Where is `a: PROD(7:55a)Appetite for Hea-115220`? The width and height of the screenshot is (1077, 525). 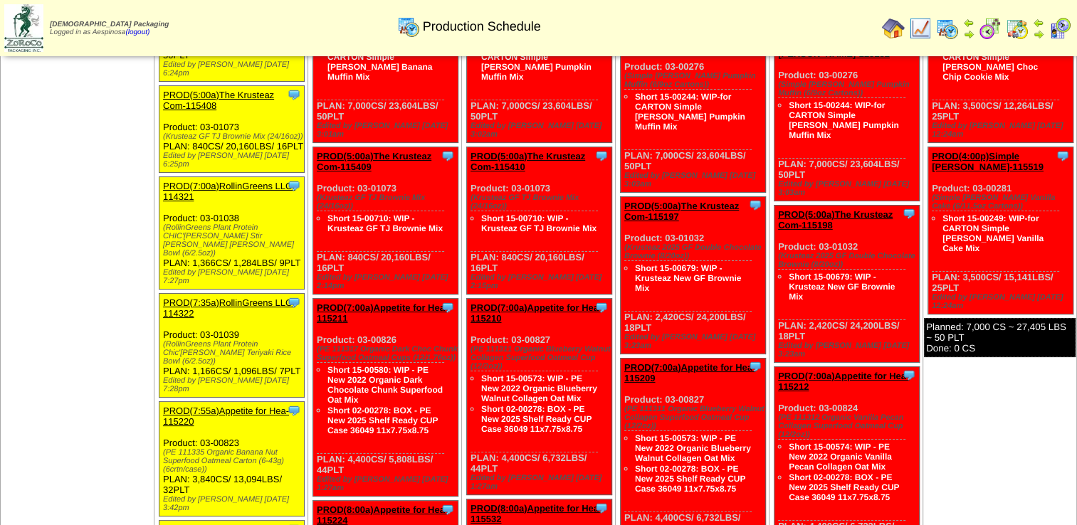 a: PROD(7:55a)Appetite for Hea-115220 is located at coordinates (226, 416).